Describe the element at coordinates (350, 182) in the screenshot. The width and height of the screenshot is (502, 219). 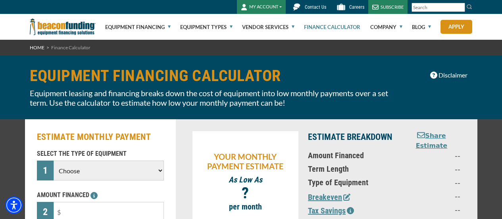
I see `p: Type of Equipment` at that location.